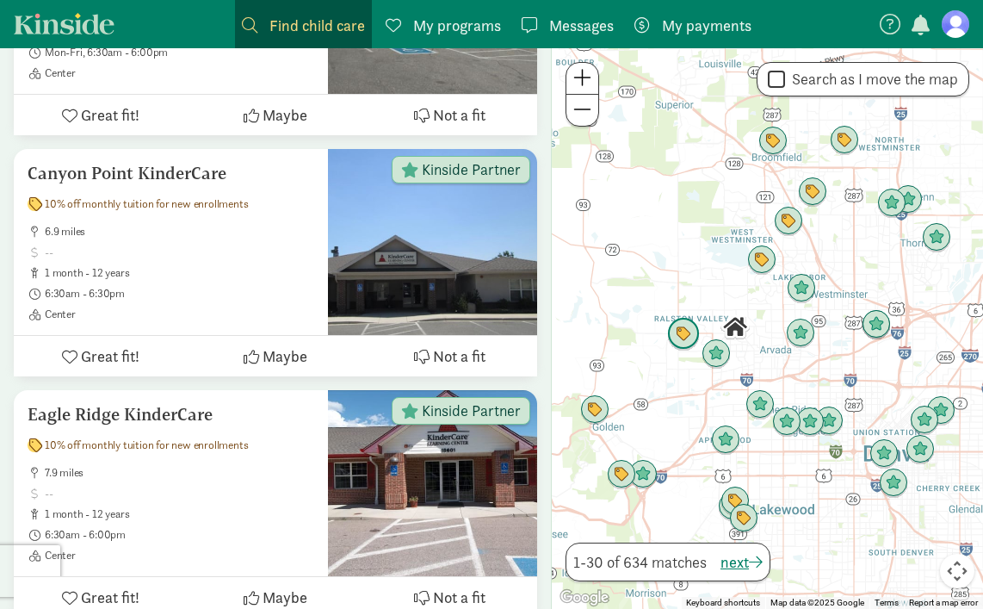 The image size is (983, 609). Describe the element at coordinates (887, 602) in the screenshot. I see `a: Terms (opens in new tab)` at that location.